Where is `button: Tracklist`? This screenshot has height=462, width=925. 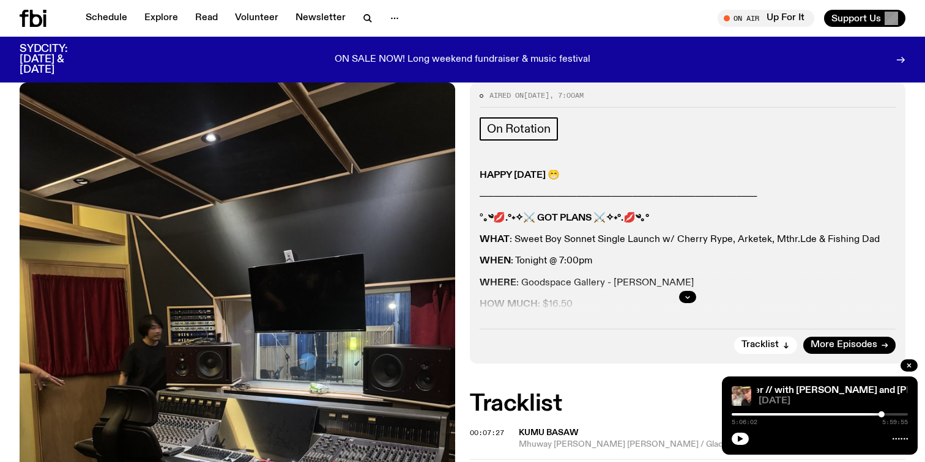 button: Tracklist is located at coordinates (765, 346).